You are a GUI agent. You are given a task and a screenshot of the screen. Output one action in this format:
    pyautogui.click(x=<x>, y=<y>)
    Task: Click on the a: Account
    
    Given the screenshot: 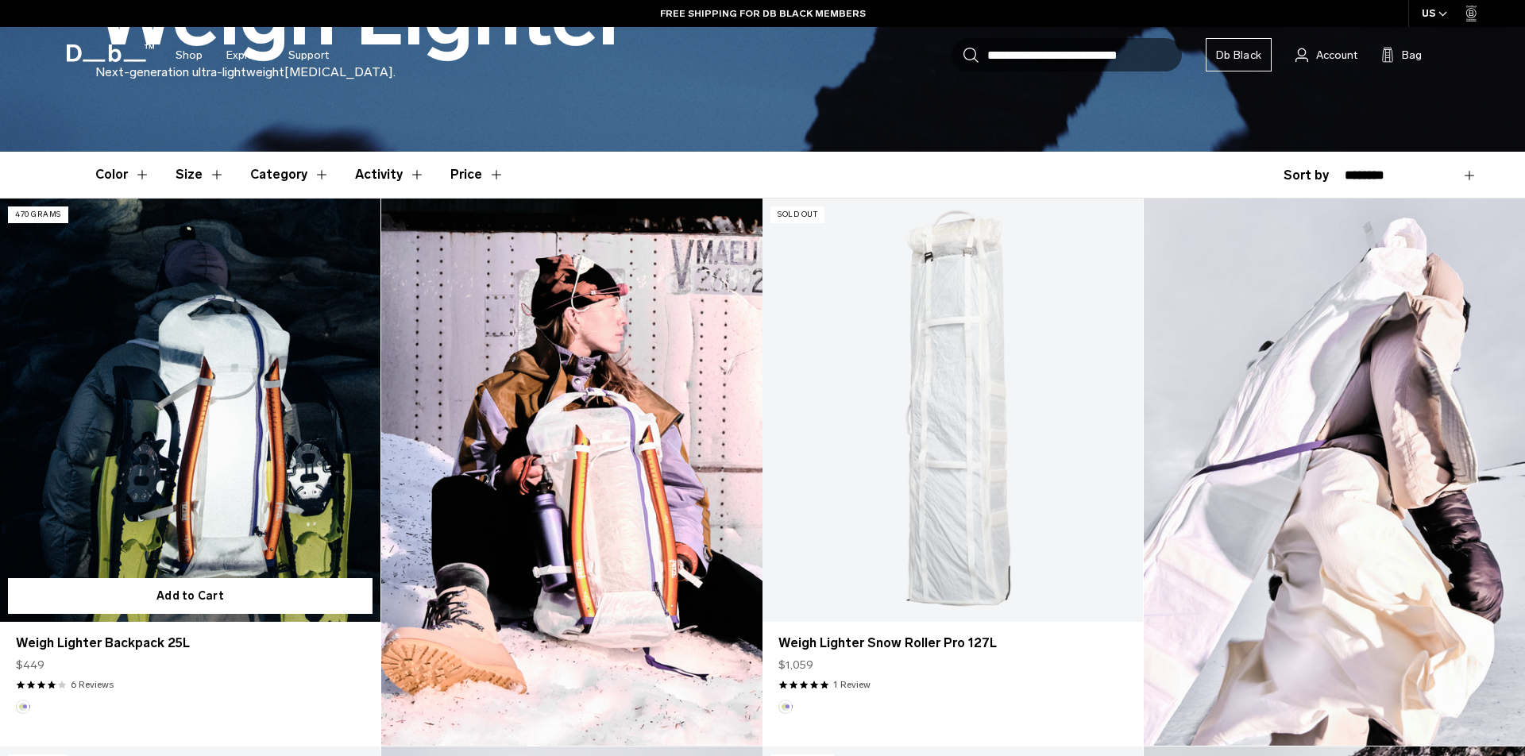 What is the action you would take?
    pyautogui.click(x=1327, y=55)
    